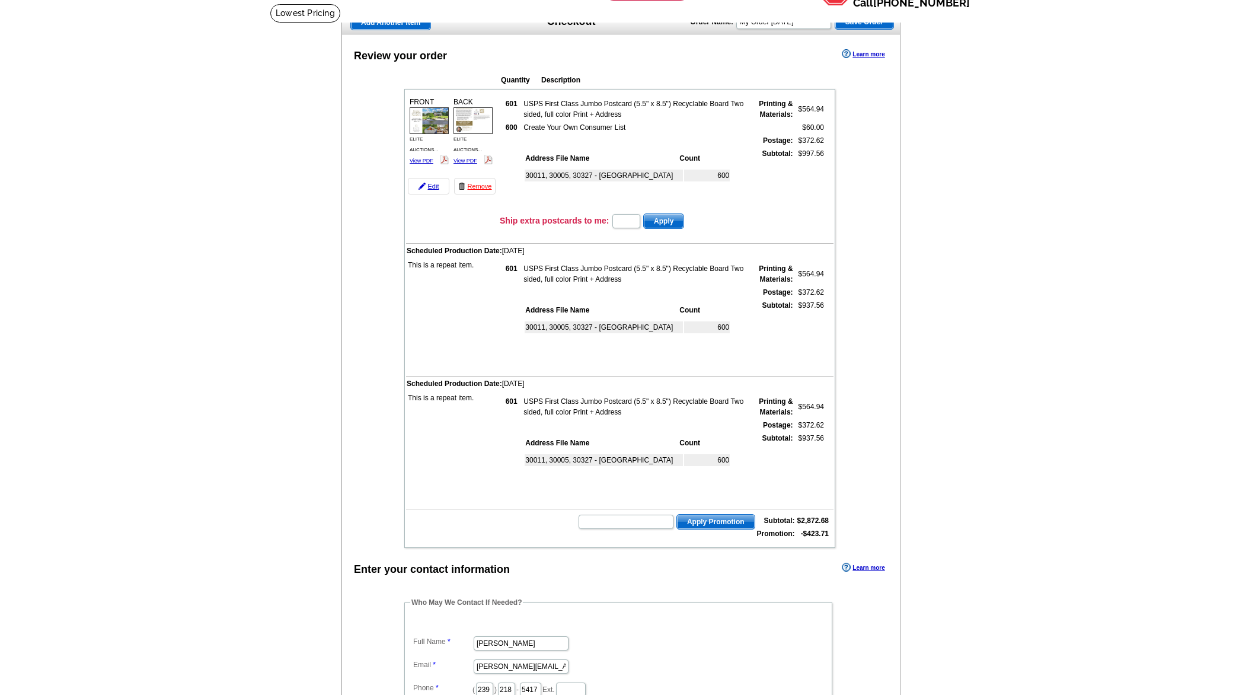 This screenshot has width=1252, height=695. Describe the element at coordinates (443, 664) in the screenshot. I see `label: Email` at that location.